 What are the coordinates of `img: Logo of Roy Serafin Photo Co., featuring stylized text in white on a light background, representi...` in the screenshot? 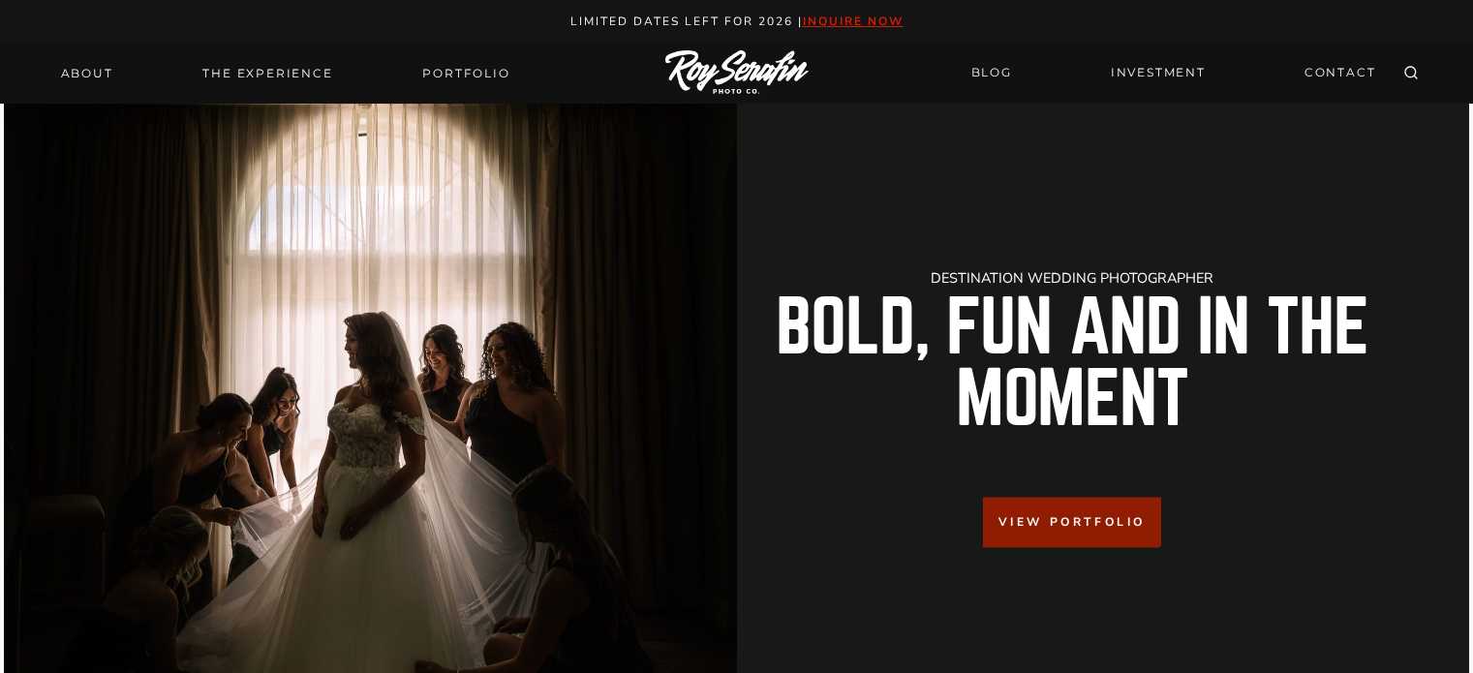 It's located at (737, 73).